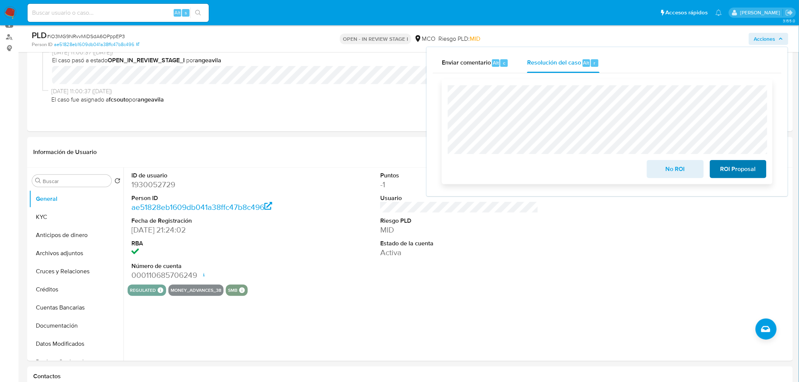 This screenshot has width=799, height=382. What do you see at coordinates (210, 275) in the screenshot?
I see `dd: 000110685706249` at bounding box center [210, 275].